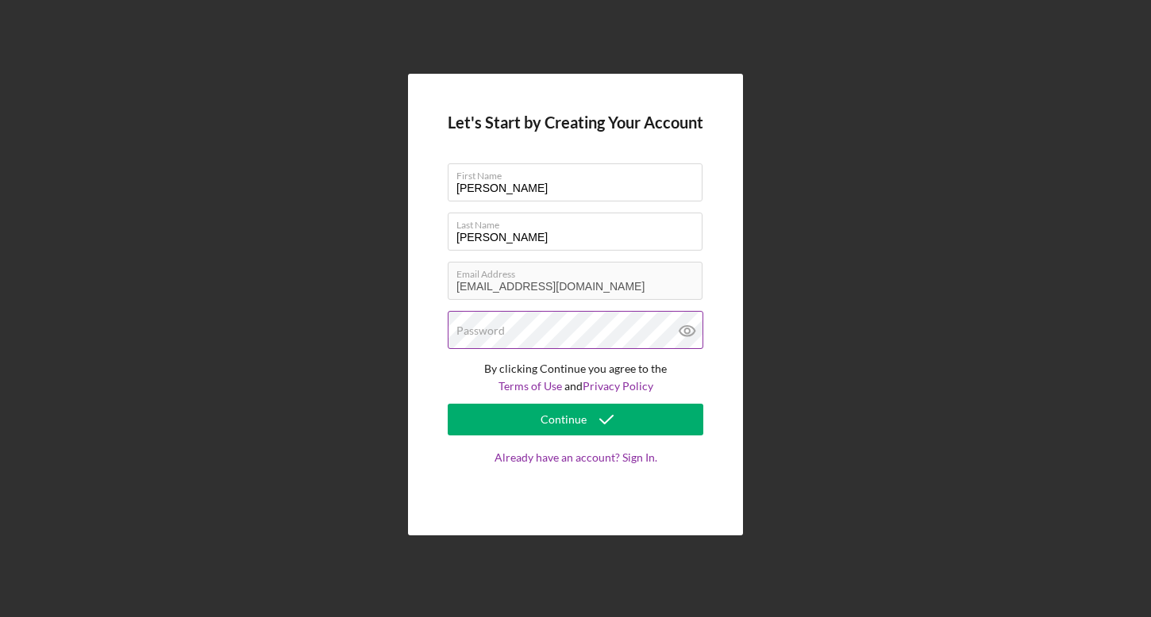 Image resolution: width=1151 pixels, height=617 pixels. Describe the element at coordinates (575, 420) in the screenshot. I see `button: Continue` at that location.